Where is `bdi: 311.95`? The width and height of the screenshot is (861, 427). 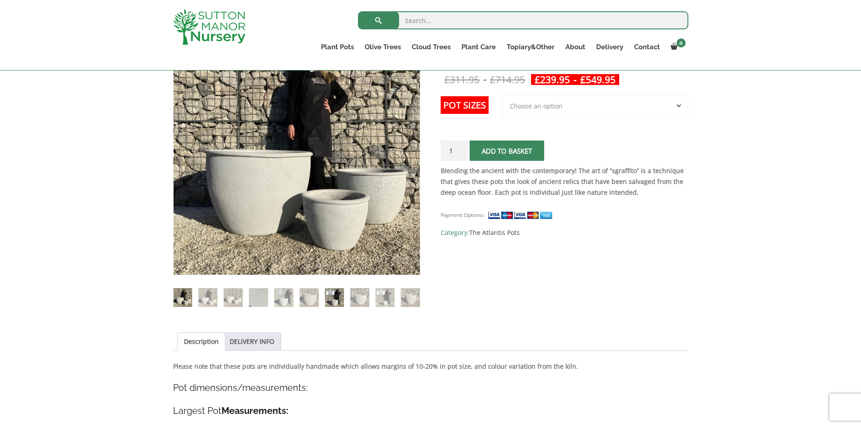 bdi: 311.95 is located at coordinates (462, 80).